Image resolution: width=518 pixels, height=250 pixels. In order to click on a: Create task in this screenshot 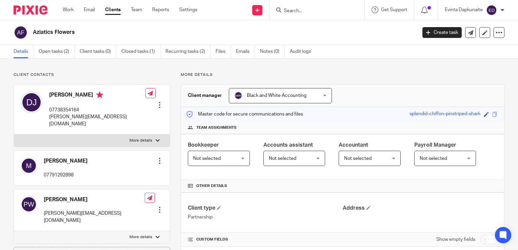, I will do `click(442, 33)`.